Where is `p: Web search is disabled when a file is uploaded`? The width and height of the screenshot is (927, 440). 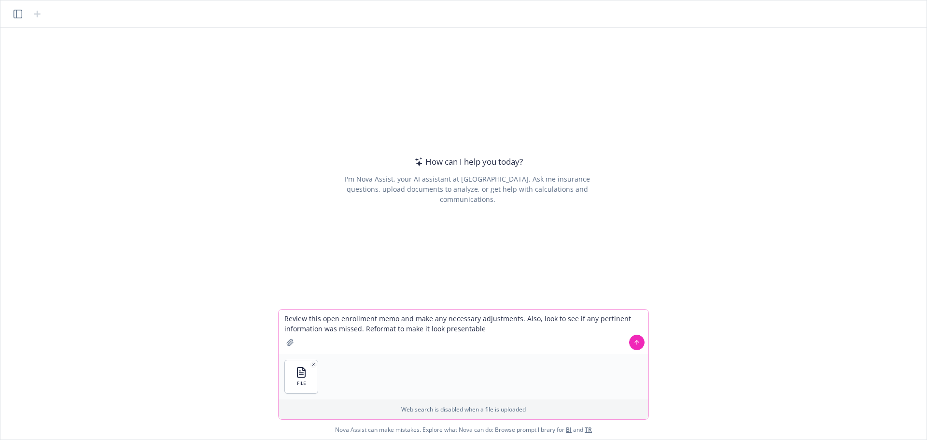 p: Web search is disabled when a file is uploaded is located at coordinates (464, 409).